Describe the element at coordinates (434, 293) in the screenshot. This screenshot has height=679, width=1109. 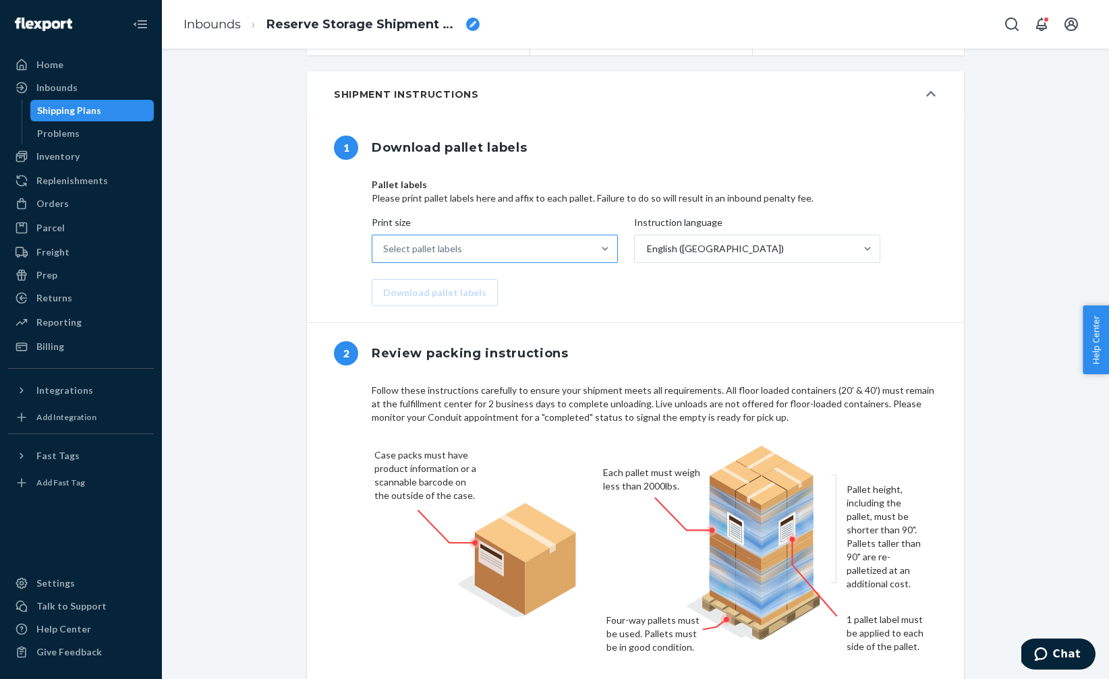
I see `button: Download pallet labels` at that location.